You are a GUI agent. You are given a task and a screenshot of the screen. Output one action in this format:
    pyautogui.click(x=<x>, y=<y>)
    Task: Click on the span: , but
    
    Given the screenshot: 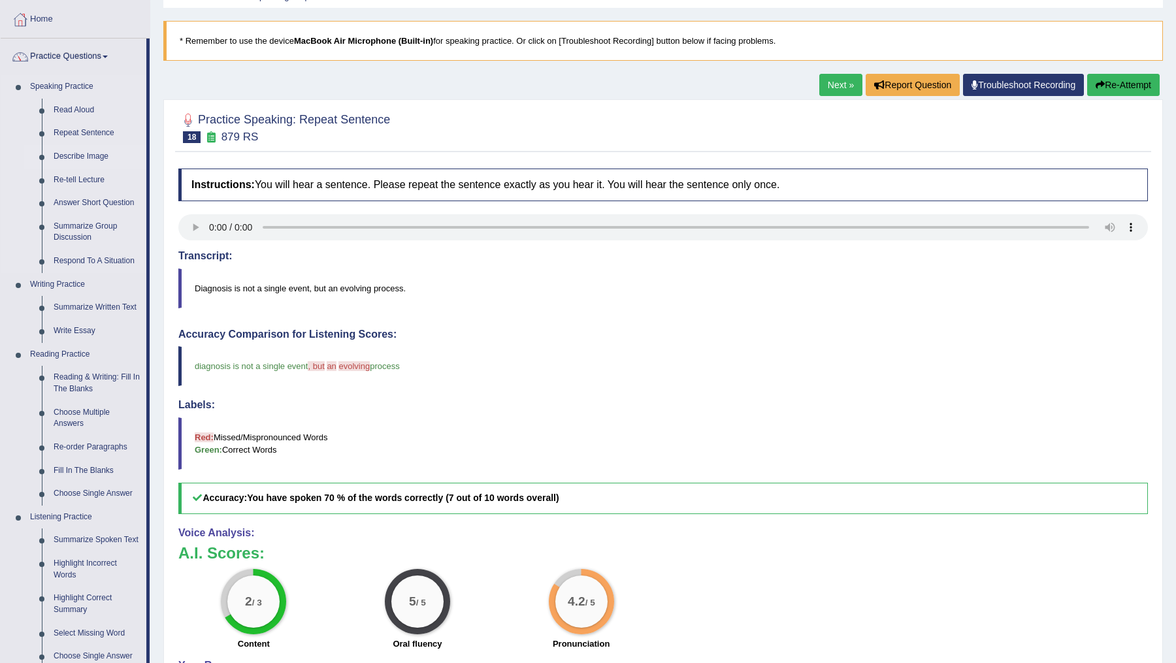 What is the action you would take?
    pyautogui.click(x=316, y=366)
    